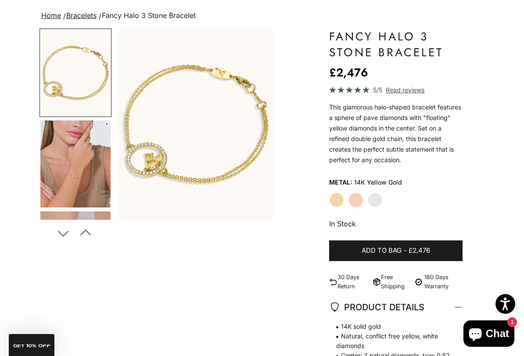  Describe the element at coordinates (32, 345) in the screenshot. I see `div: GET 10% Off` at that location.